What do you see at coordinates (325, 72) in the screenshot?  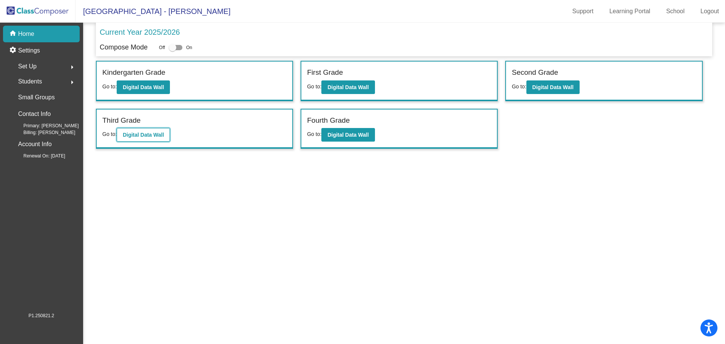 I see `label: First Grade` at bounding box center [325, 72].